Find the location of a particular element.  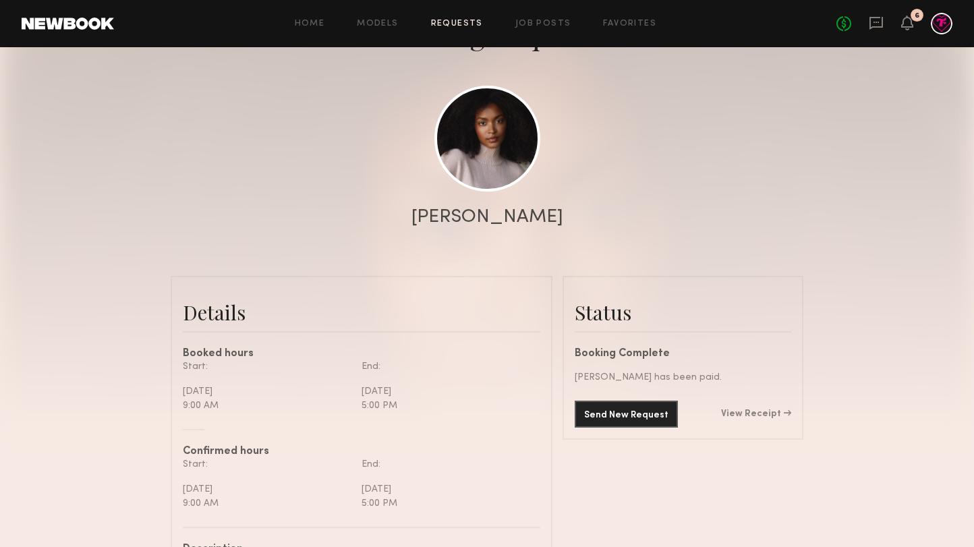

a: Requests is located at coordinates (456, 24).